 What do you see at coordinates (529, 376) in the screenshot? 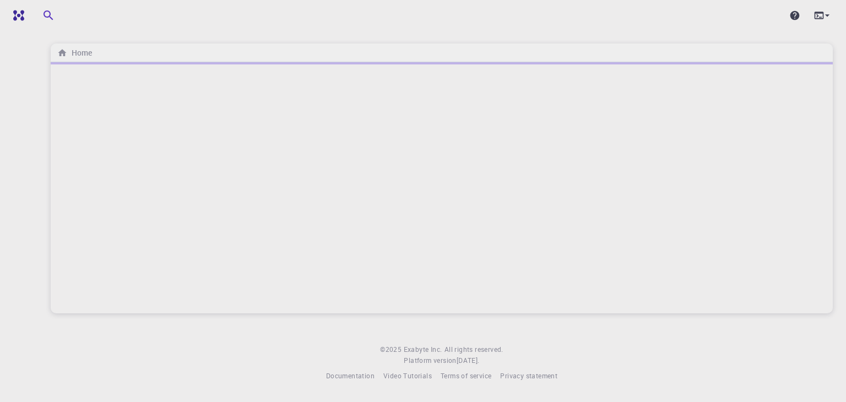
I see `span: Privacy statement` at bounding box center [529, 376].